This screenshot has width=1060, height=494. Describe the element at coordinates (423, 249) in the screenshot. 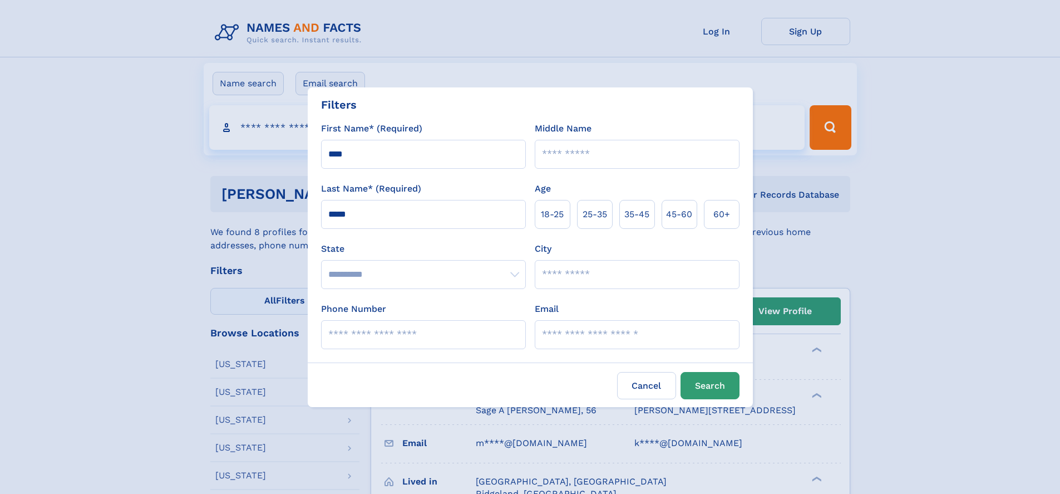

I see `label: State` at that location.